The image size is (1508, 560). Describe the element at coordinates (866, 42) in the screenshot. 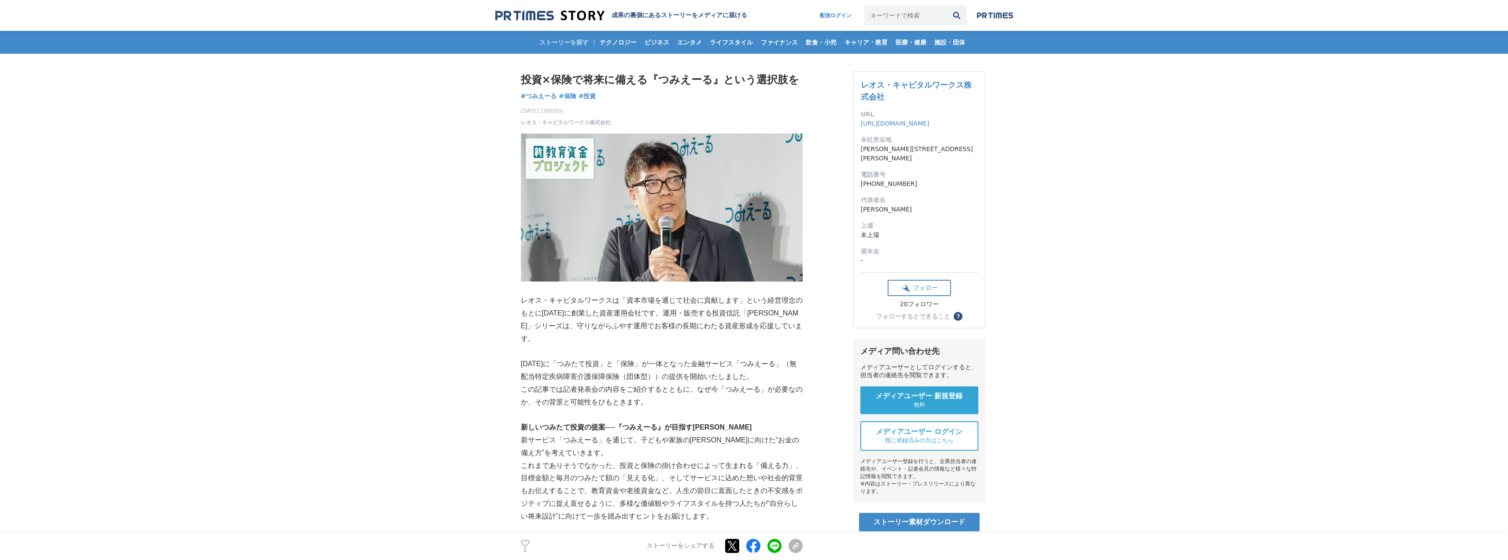

I see `span: キャリア・教育` at that location.